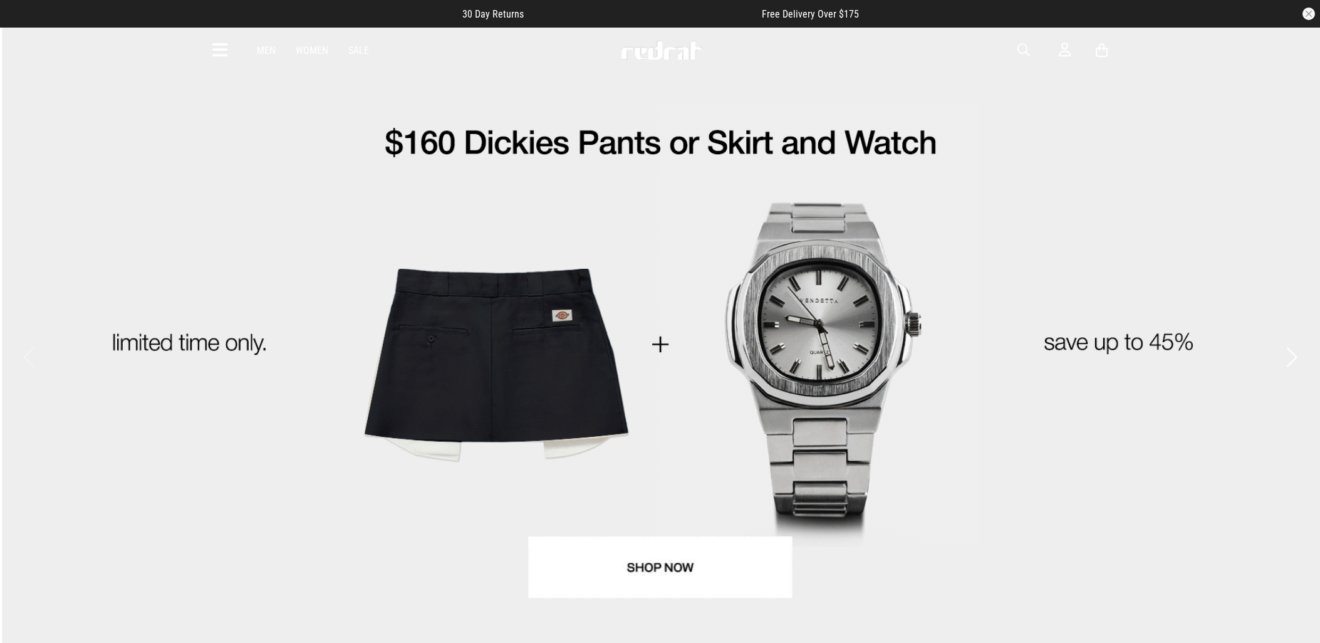  I want to click on img: Redrat logo, so click(662, 50).